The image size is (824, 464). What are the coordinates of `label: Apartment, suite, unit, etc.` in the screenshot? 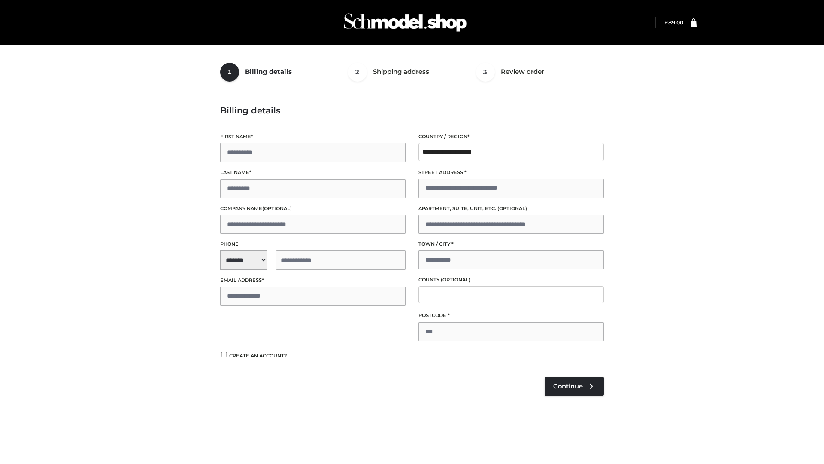 It's located at (511, 208).